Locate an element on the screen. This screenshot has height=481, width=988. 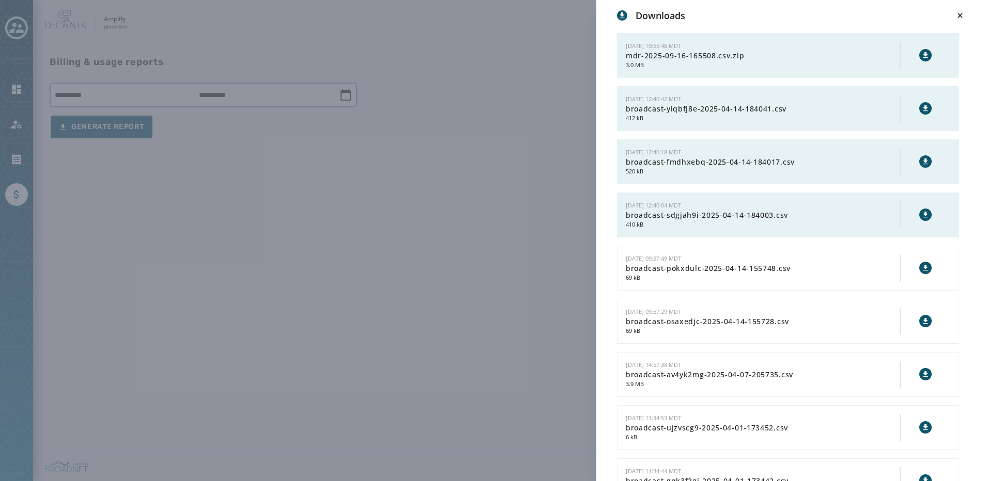
span: broadcast-yiqbfj8e-2025-04-14-184041.csv is located at coordinates (763, 109).